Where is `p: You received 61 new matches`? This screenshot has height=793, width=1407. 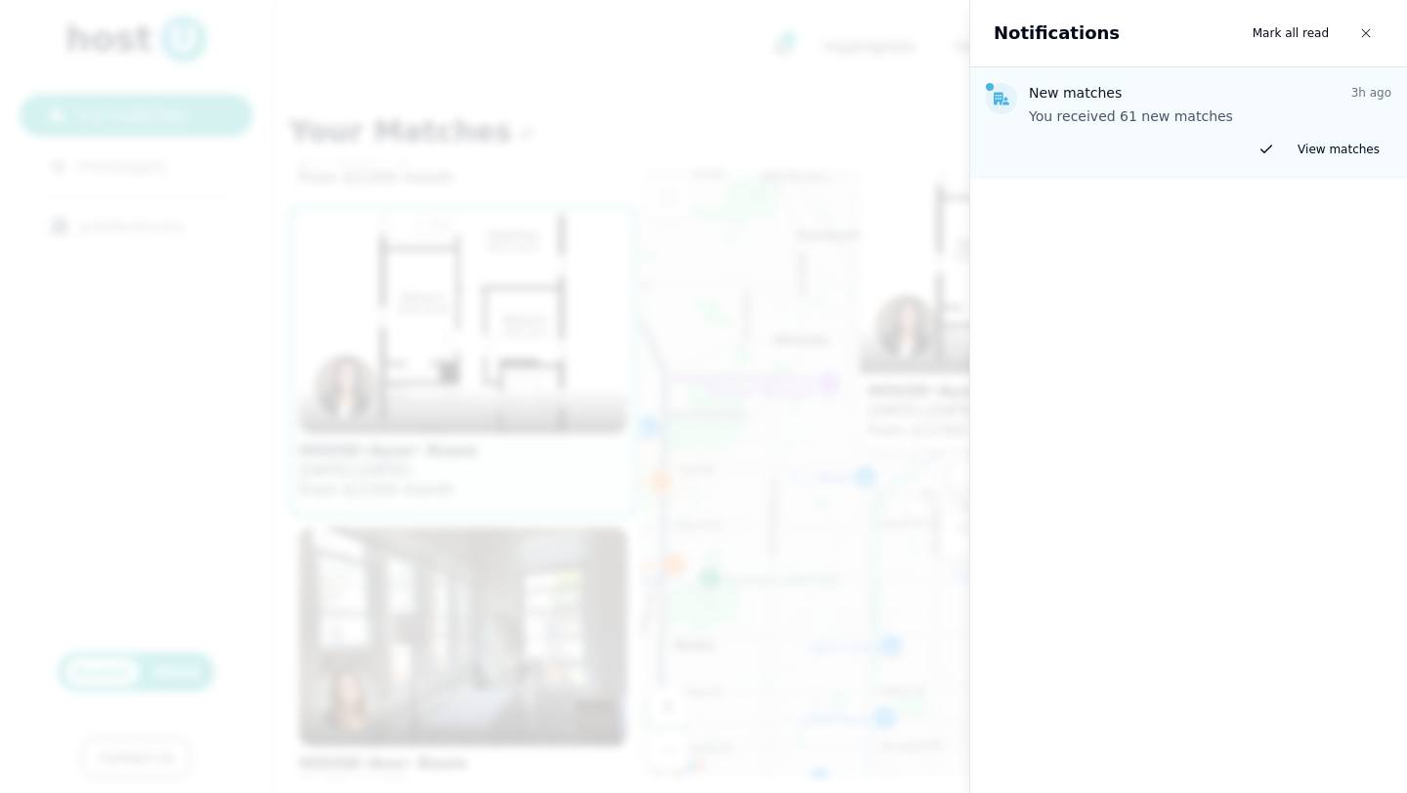
p: You received 61 new matches is located at coordinates (1209, 116).